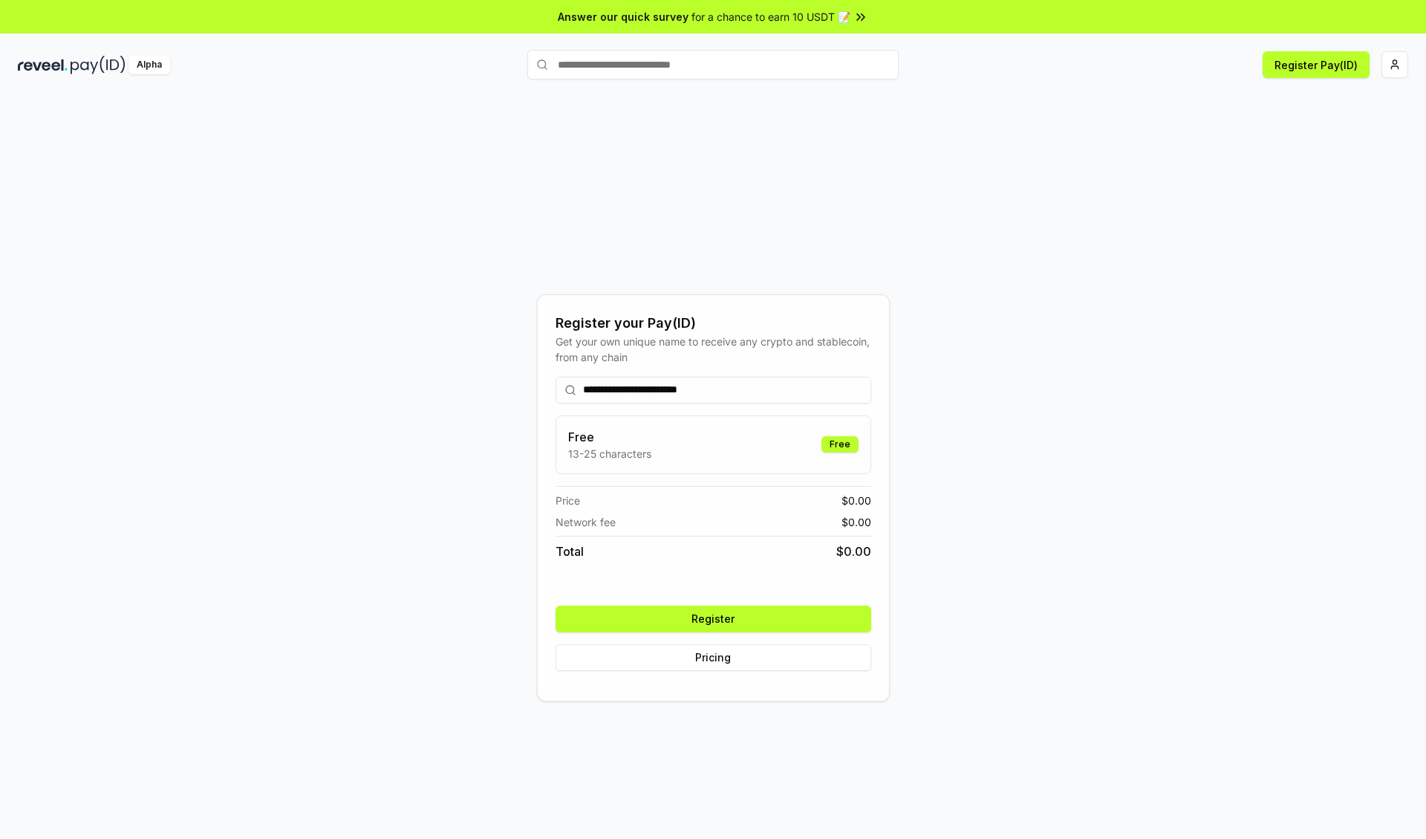 The width and height of the screenshot is (1426, 839). I want to click on span: Total, so click(570, 551).